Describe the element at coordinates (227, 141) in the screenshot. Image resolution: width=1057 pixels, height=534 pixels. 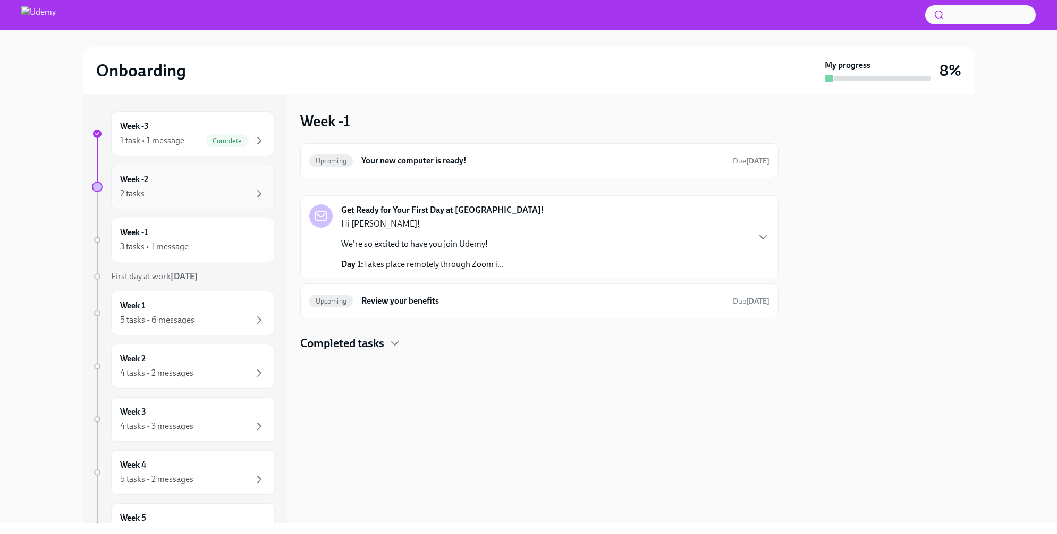
I see `span: Complete` at that location.